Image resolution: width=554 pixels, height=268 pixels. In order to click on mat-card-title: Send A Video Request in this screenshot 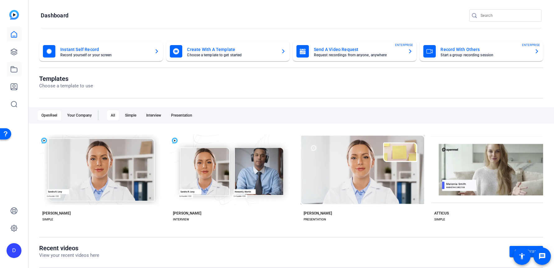, I will do `click(358, 49)`.